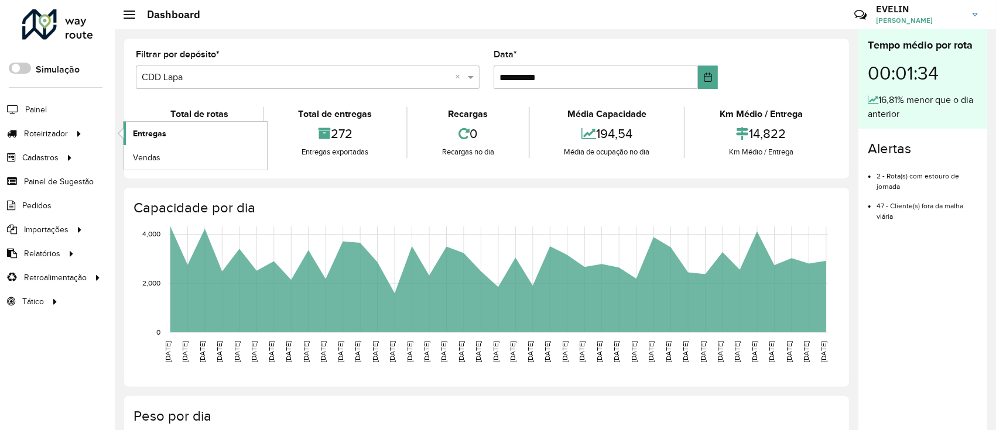 The height and width of the screenshot is (430, 996). Describe the element at coordinates (59, 181) in the screenshot. I see `span: Painel de Sugestão` at that location.